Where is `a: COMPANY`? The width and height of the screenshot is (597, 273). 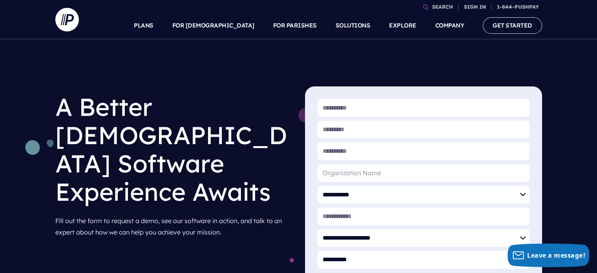
a: COMPANY is located at coordinates (450, 26).